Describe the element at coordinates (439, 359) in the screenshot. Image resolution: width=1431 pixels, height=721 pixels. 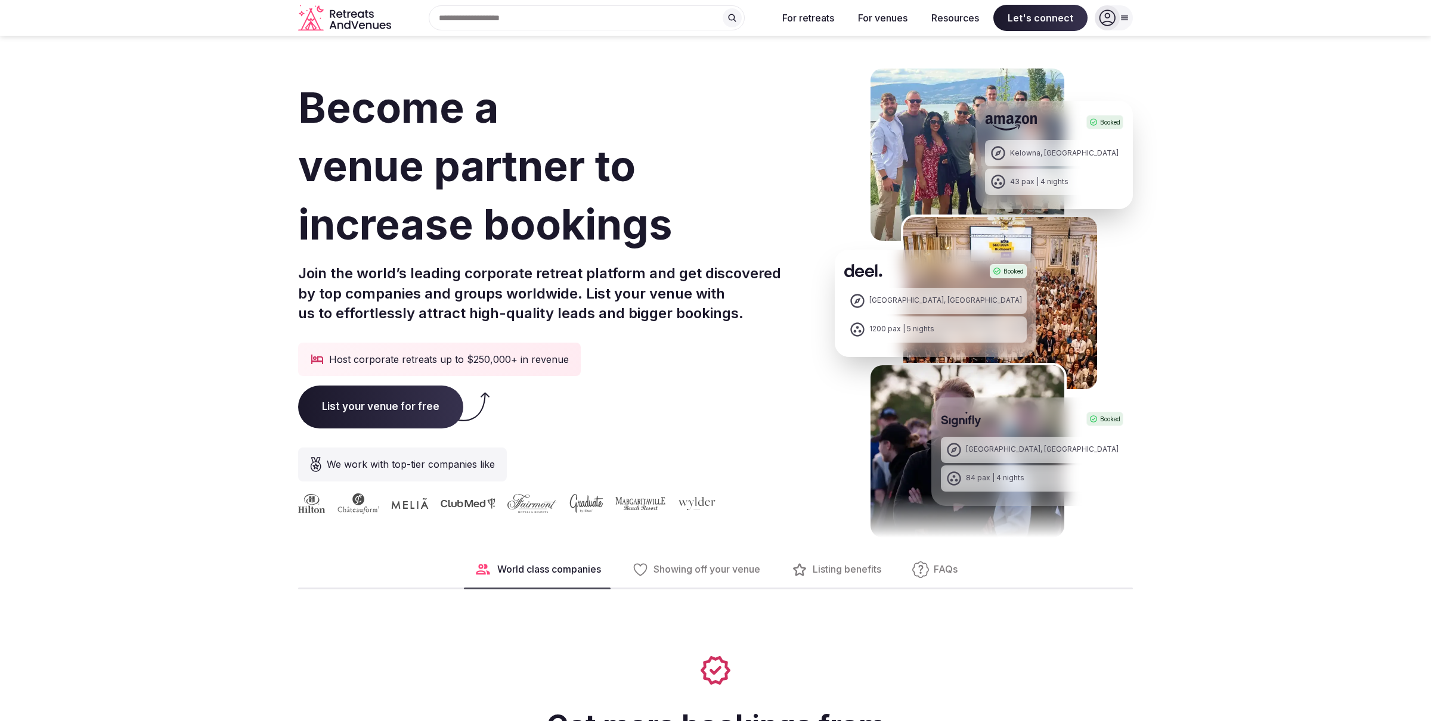
I see `div: Host corporate retreats up to $250,000+ in revenue` at that location.